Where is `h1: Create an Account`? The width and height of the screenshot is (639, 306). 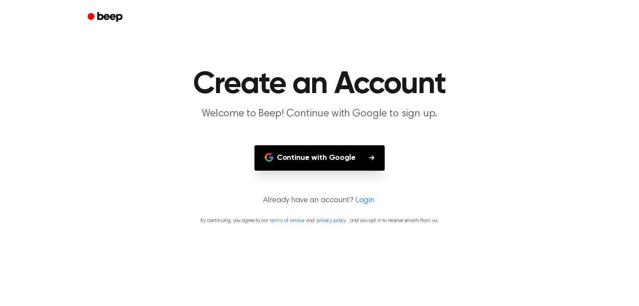 h1: Create an Account is located at coordinates (320, 85).